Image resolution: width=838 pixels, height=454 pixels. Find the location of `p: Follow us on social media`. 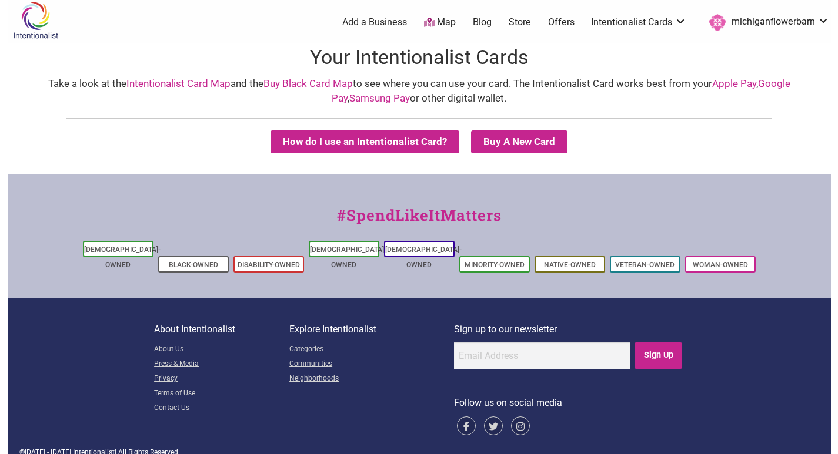

p: Follow us on social media is located at coordinates (569, 403).